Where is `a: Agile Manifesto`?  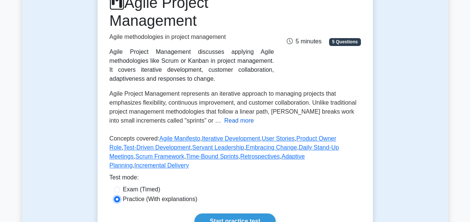
a: Agile Manifesto is located at coordinates (179, 138).